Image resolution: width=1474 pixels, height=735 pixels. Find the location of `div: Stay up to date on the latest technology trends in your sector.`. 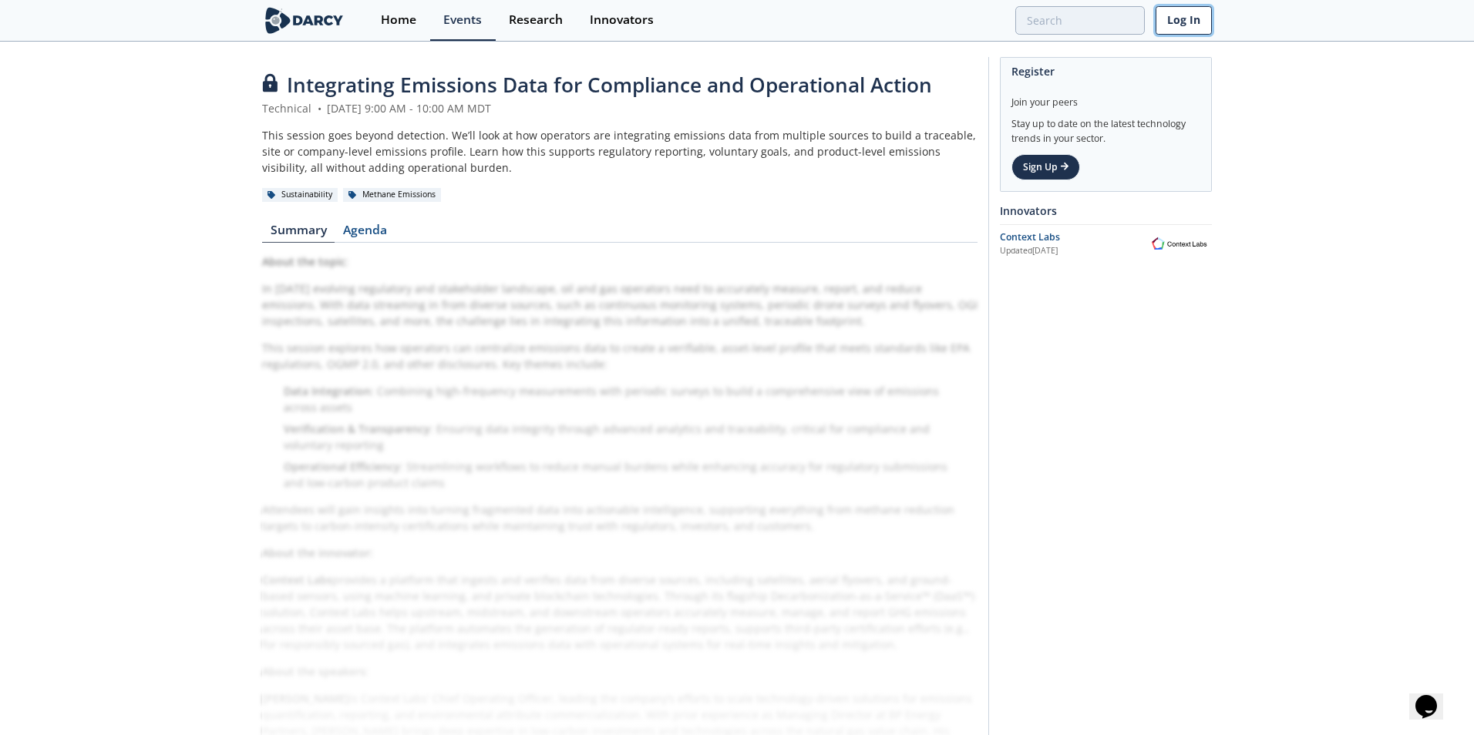

div: Stay up to date on the latest technology trends in your sector. is located at coordinates (1105, 127).